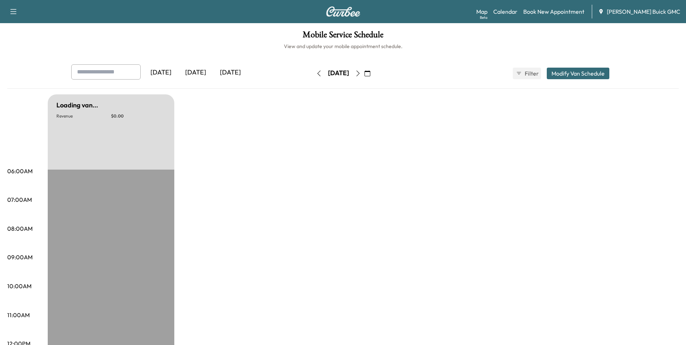 The width and height of the screenshot is (686, 345). I want to click on a: Book New Appointment, so click(554, 12).